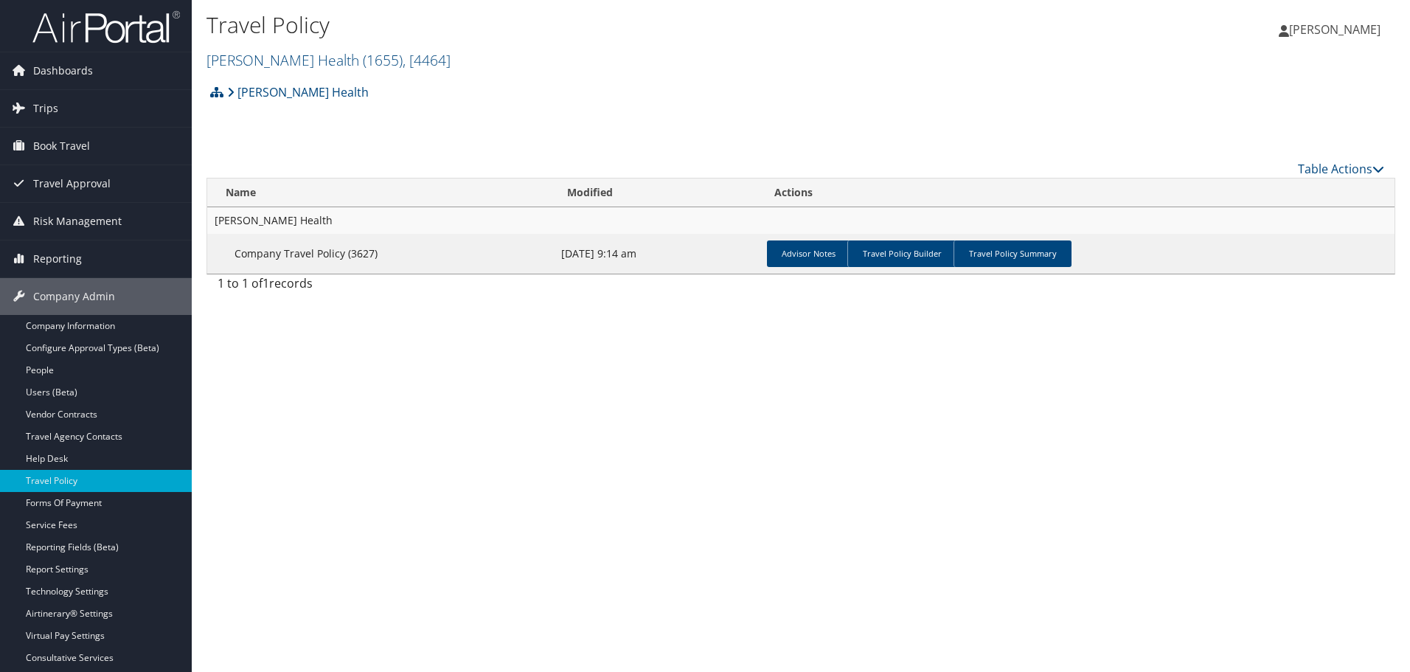  Describe the element at coordinates (61, 146) in the screenshot. I see `span: Book Travel` at that location.